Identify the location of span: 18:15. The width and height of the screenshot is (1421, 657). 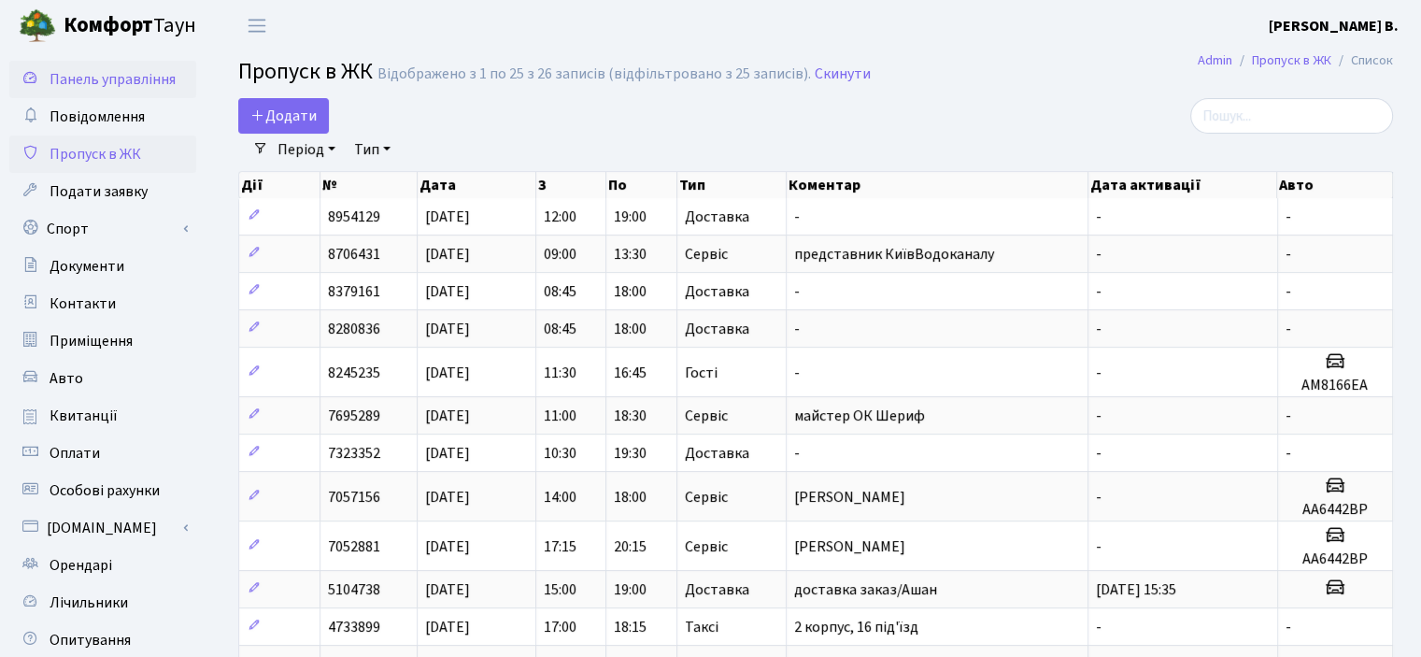
(630, 627).